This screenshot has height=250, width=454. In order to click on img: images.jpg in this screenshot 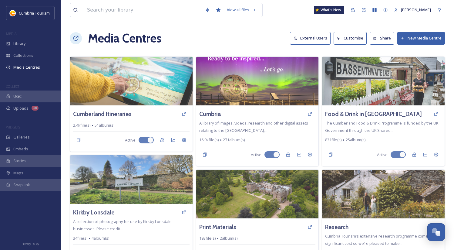, I will do `click(13, 13)`.